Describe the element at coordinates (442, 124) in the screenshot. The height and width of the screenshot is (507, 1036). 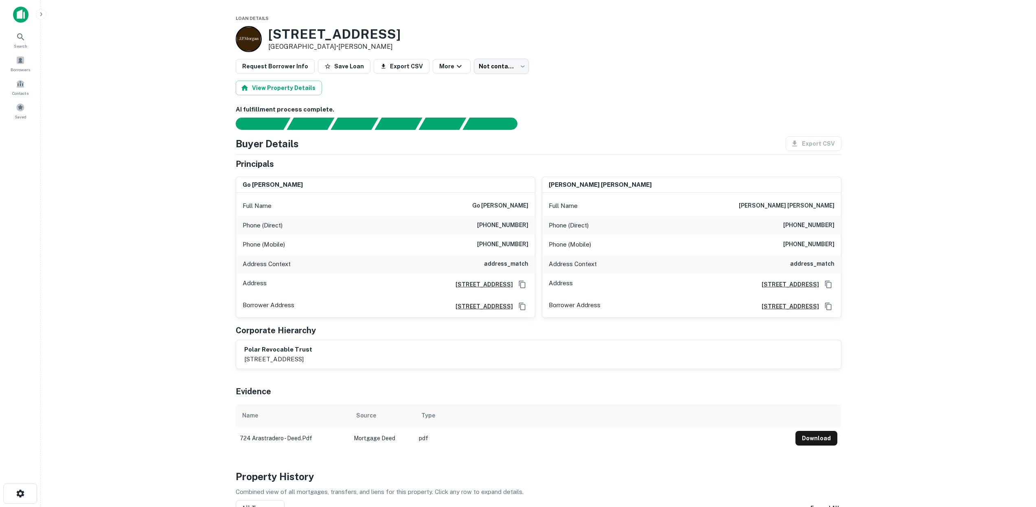
I see `div: Principals found, still searching for contact information. This may take time...` at that location.